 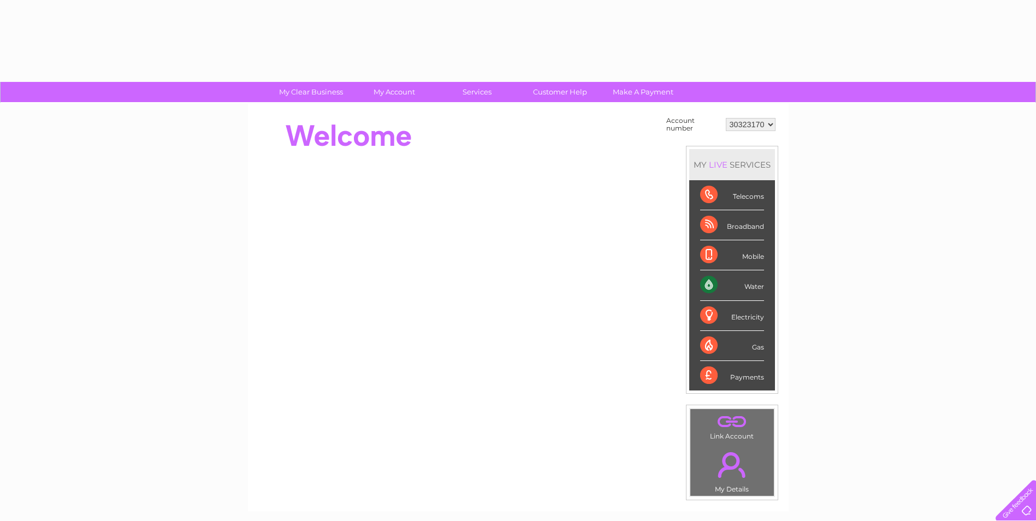 I want to click on div: Payments, so click(x=732, y=376).